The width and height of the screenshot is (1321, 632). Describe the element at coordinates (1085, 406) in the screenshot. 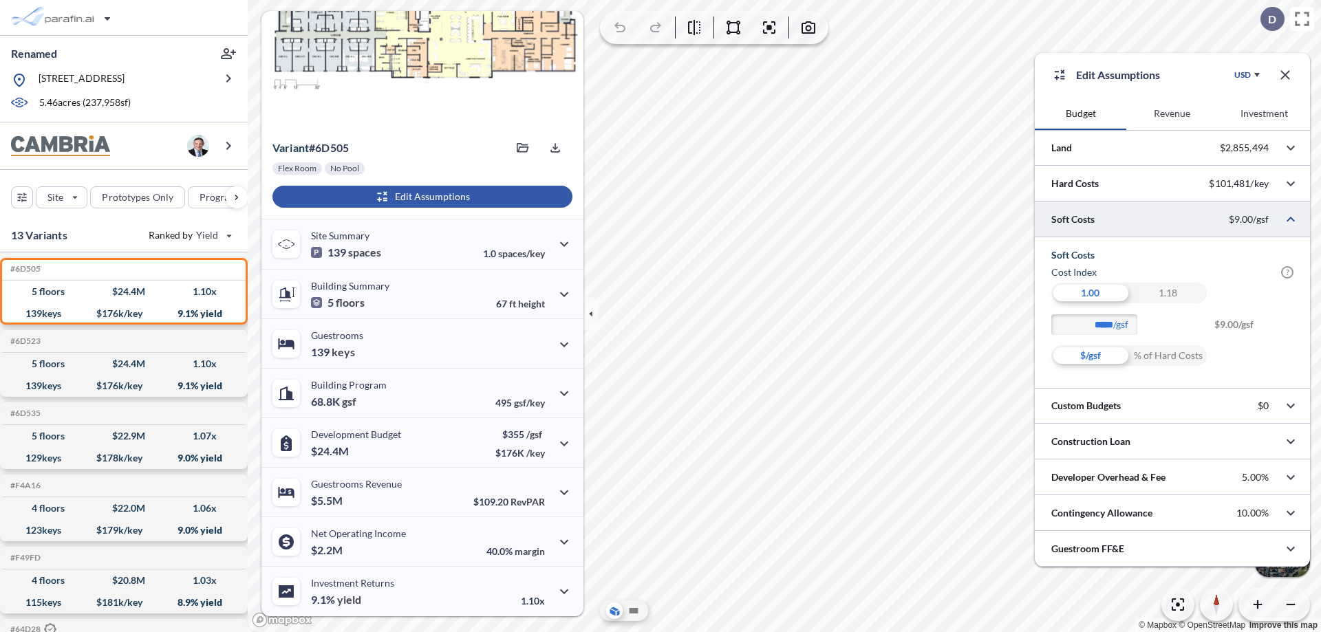

I see `p: Custom Budgets` at that location.